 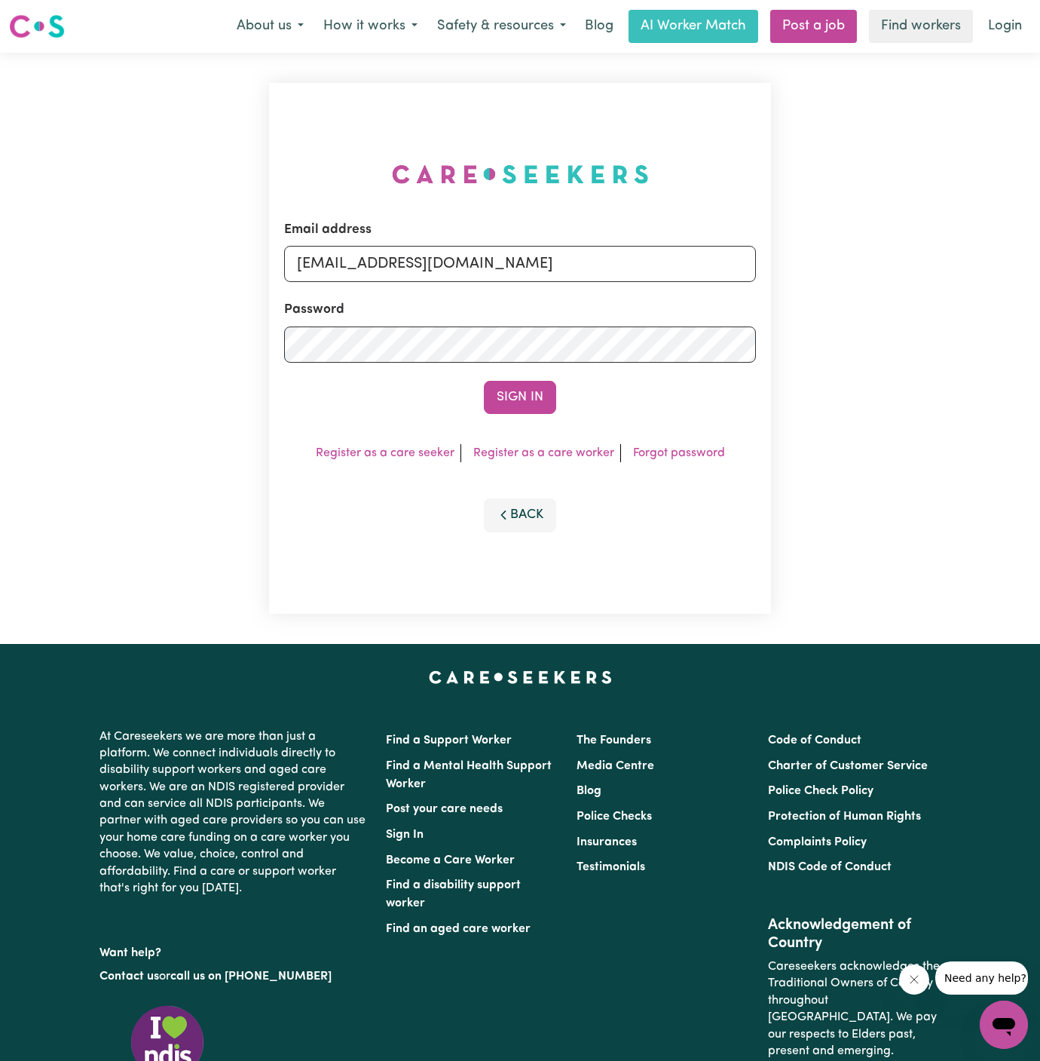 I want to click on button: About us, so click(x=270, y=26).